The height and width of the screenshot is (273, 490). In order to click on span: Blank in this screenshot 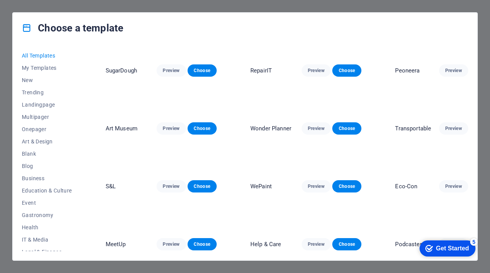, I will do `click(47, 154)`.